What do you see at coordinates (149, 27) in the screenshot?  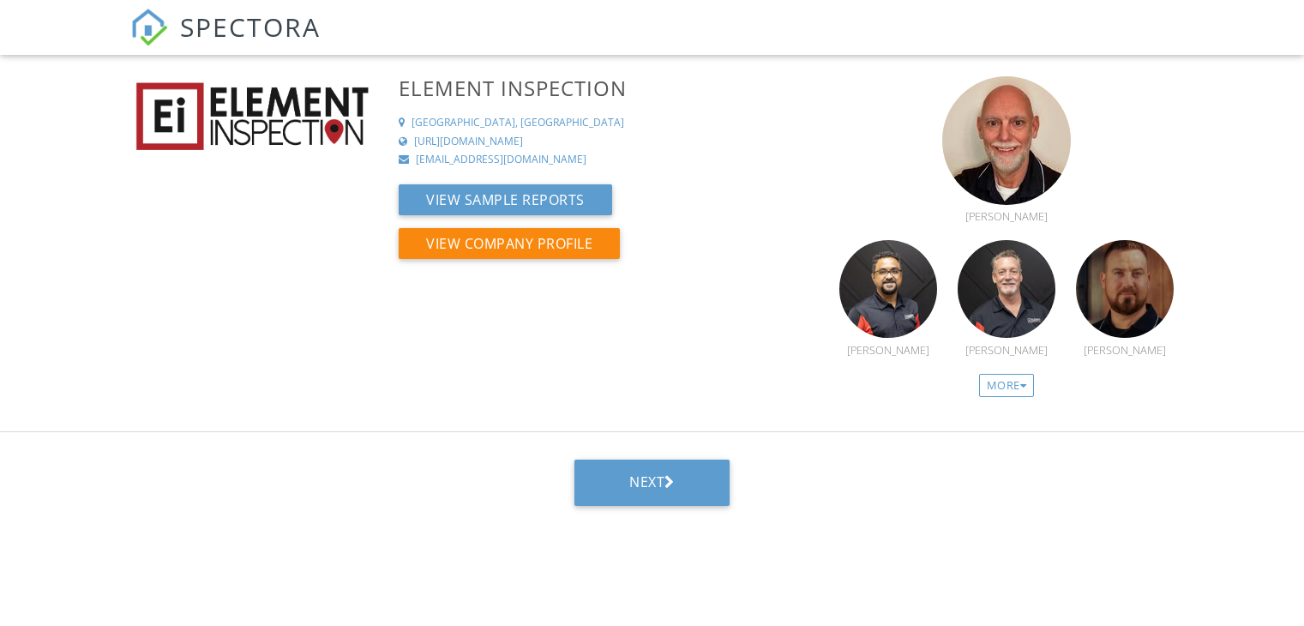 I see `img: The Best Home Inspection Software - Spectora` at bounding box center [149, 27].